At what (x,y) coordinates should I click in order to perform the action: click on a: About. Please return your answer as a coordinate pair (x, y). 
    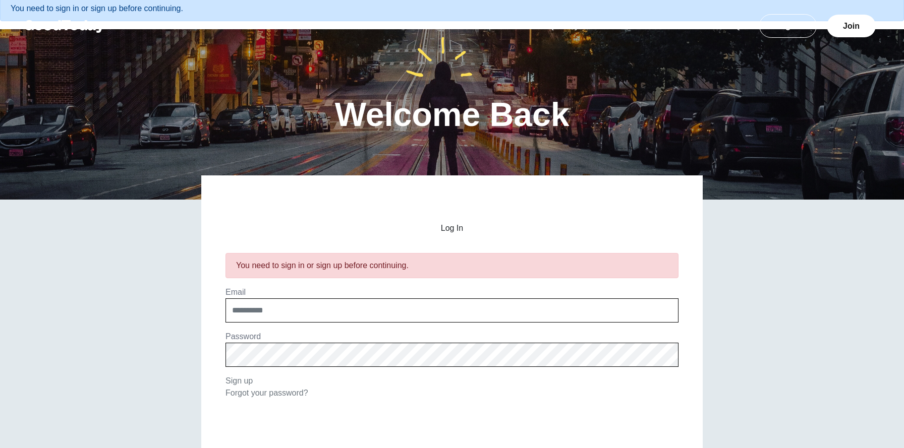
    Looking at the image, I should click on (637, 26).